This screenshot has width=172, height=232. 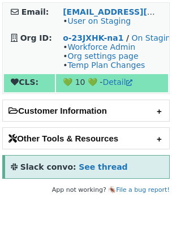 What do you see at coordinates (112, 83) in the screenshot?
I see `td: 💚 10 💚 -` at bounding box center [112, 83].